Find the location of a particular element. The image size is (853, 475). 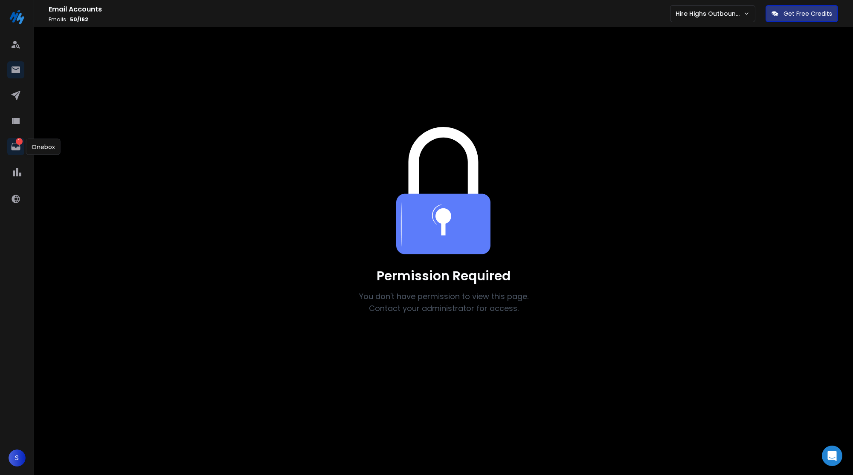

p: Hire Highs Outbound Engine is located at coordinates (709, 14).